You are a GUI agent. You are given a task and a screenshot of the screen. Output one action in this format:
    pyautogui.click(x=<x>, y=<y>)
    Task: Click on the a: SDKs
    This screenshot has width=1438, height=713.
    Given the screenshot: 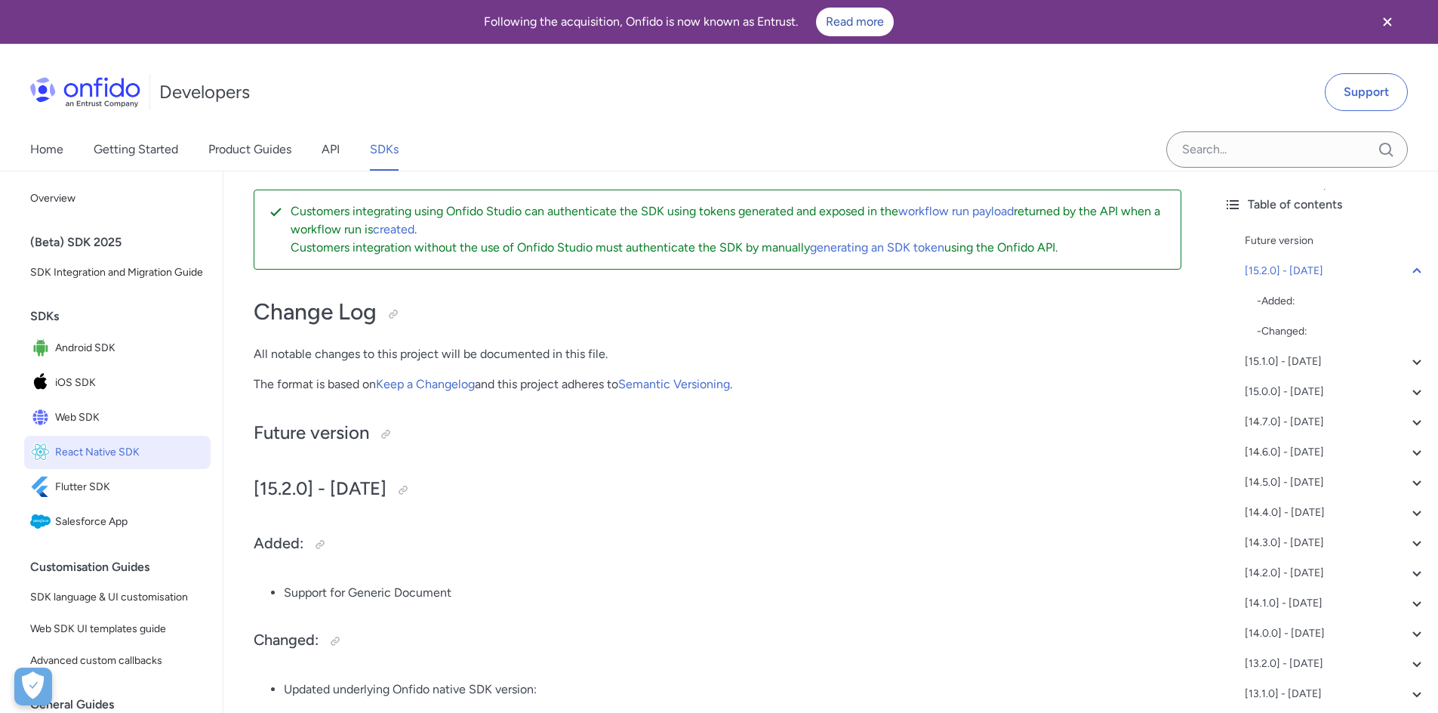 What is the action you would take?
    pyautogui.click(x=384, y=150)
    